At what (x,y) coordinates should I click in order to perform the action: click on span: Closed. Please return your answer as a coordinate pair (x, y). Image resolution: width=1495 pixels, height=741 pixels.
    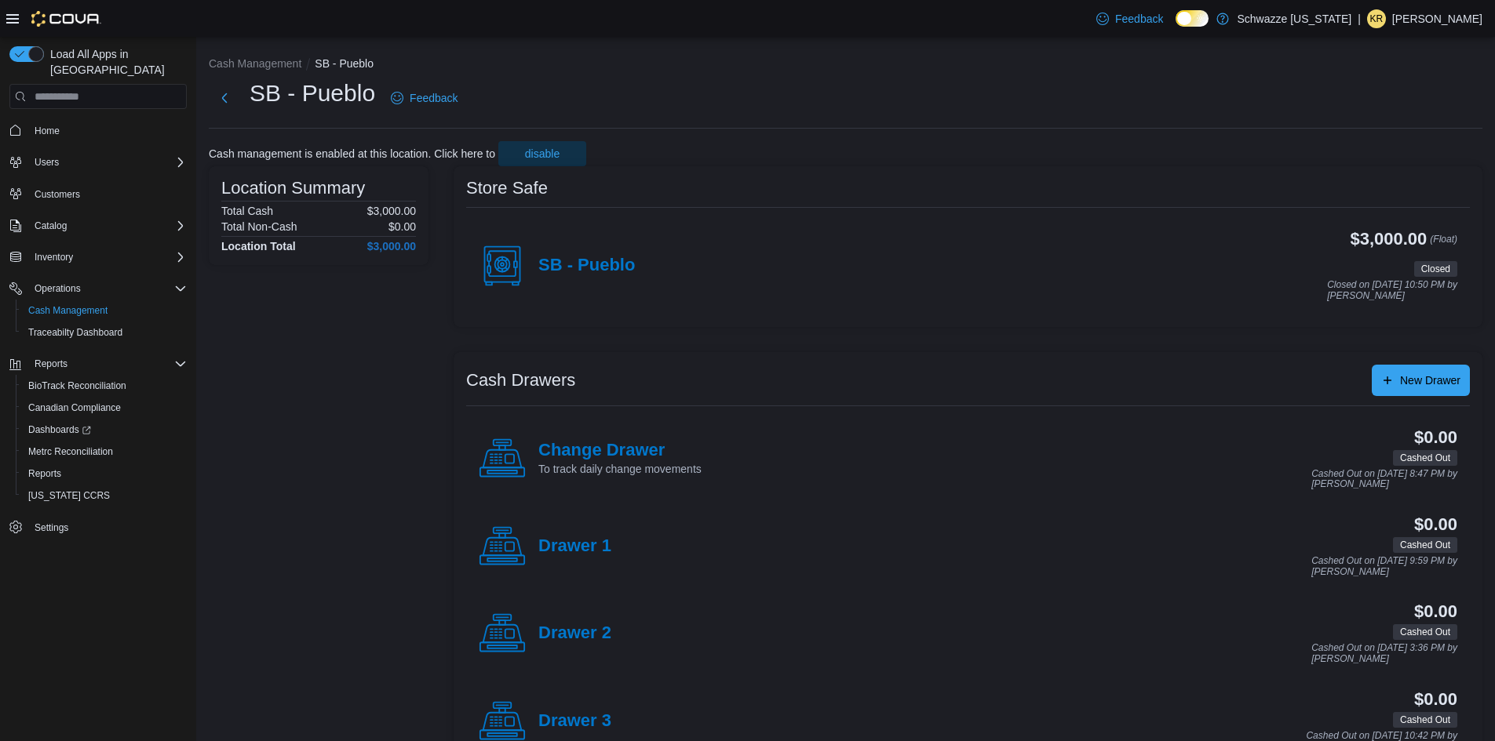
    Looking at the image, I should click on (1435, 269).